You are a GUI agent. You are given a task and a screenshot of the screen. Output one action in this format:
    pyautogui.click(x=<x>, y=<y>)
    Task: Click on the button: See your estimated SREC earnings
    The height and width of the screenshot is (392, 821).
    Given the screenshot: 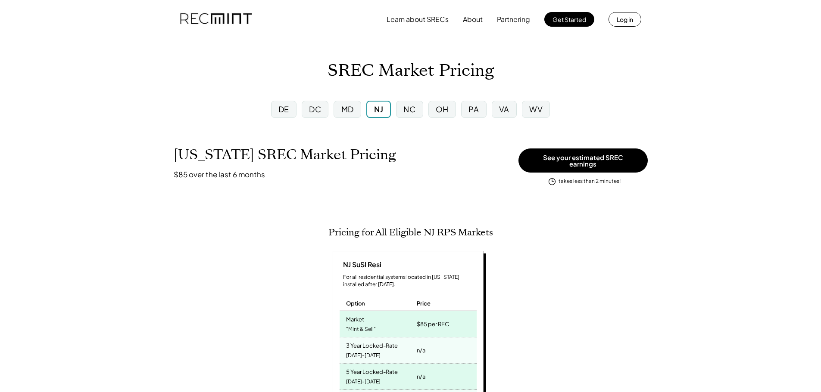 What is the action you would take?
    pyautogui.click(x=583, y=161)
    